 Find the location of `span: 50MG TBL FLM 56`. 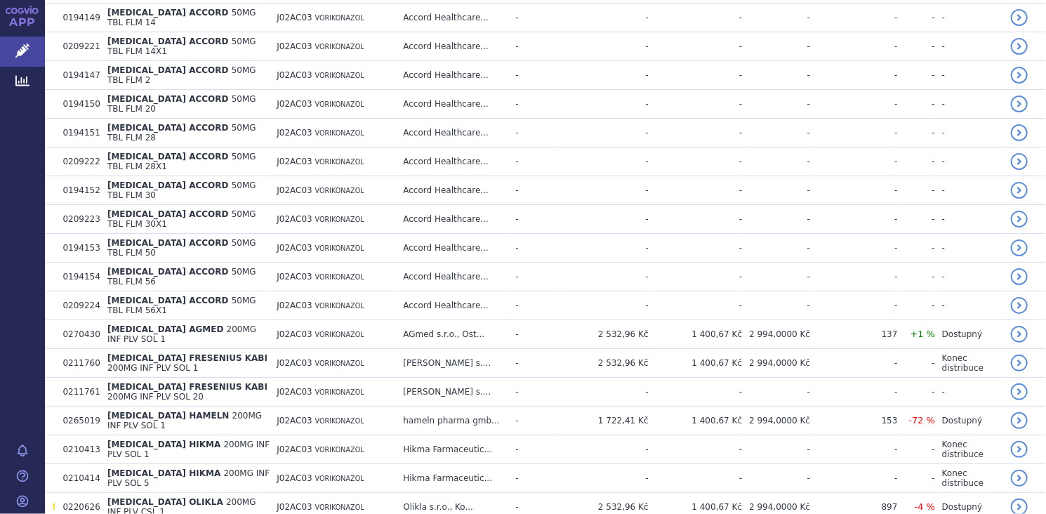

span: 50MG TBL FLM 56 is located at coordinates (182, 277).